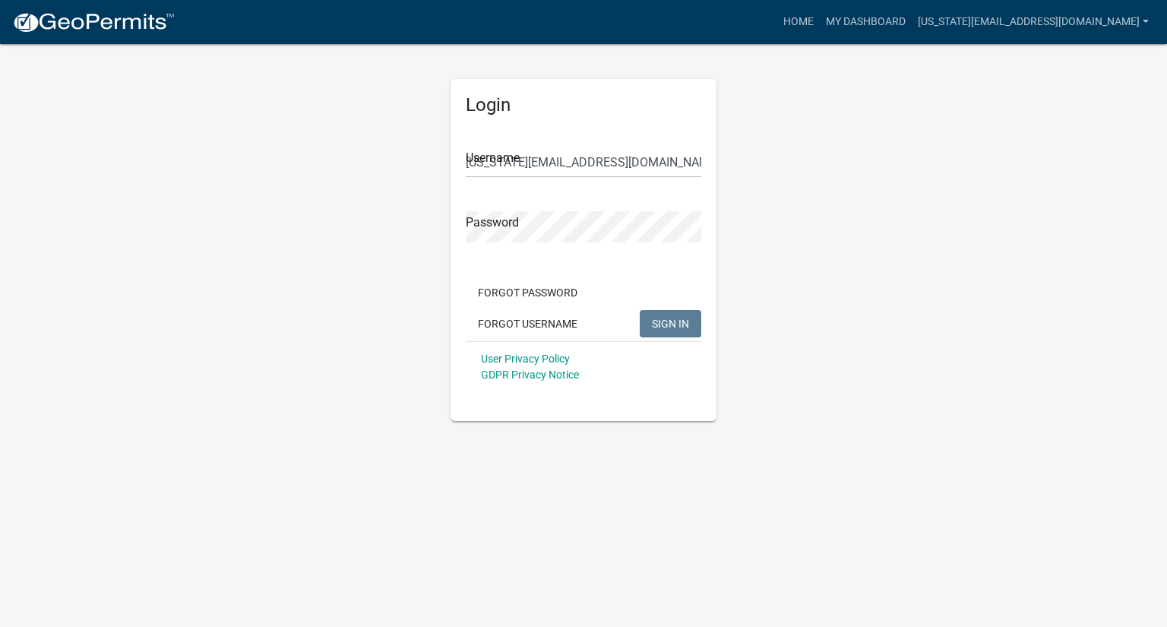 The width and height of the screenshot is (1167, 627). I want to click on button: Forgot Password, so click(527, 292).